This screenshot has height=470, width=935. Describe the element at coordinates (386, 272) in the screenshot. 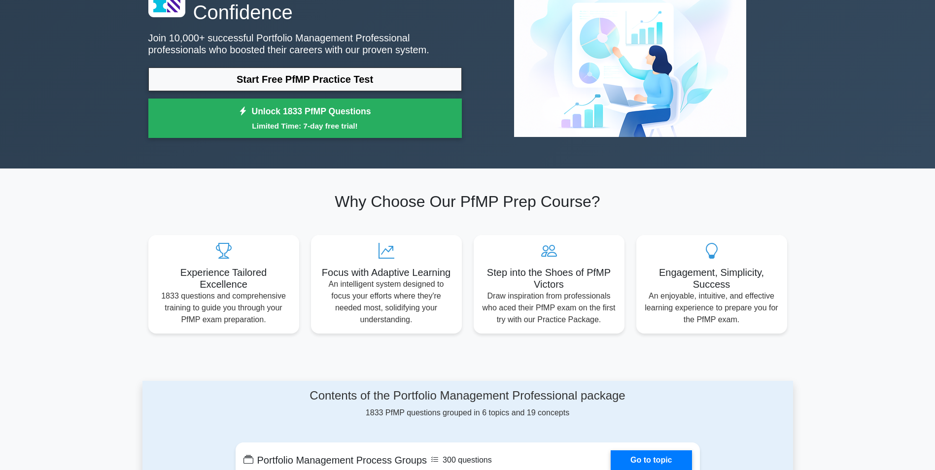

I see `h5: Focus with Adaptive Learning` at that location.